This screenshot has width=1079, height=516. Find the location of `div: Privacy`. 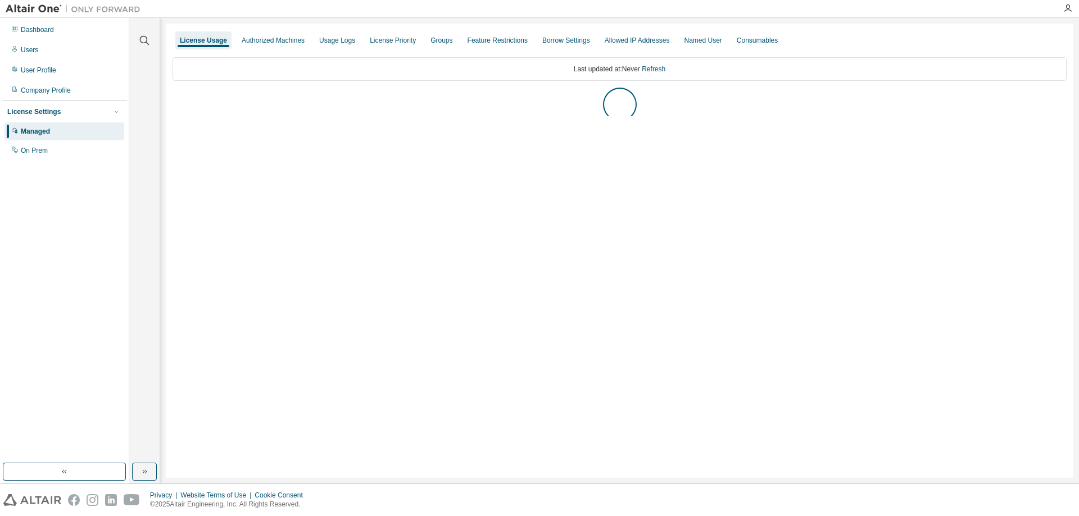

div: Privacy is located at coordinates (165, 496).